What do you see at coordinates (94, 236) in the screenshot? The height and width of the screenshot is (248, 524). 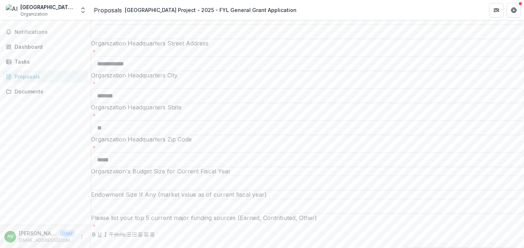 I see `button: Bold` at bounding box center [94, 236].